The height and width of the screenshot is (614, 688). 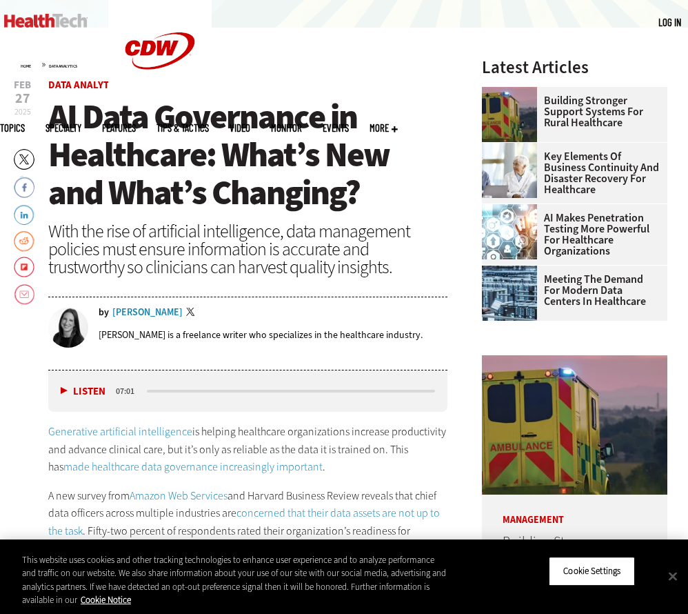 What do you see at coordinates (240, 128) in the screenshot?
I see `a: Video` at bounding box center [240, 128].